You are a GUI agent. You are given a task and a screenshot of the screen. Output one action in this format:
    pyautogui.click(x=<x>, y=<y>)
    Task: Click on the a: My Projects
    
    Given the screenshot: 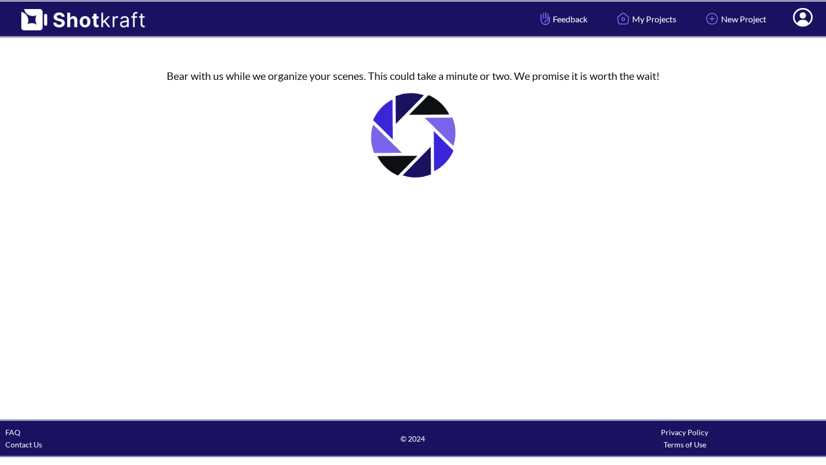 What is the action you would take?
    pyautogui.click(x=645, y=19)
    